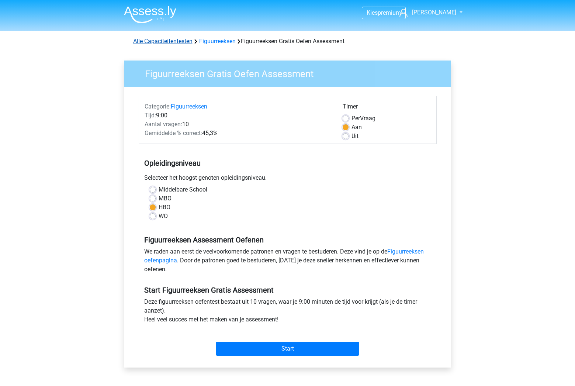 This screenshot has width=575, height=386. What do you see at coordinates (164, 124) in the screenshot?
I see `span: Aantal vragen:` at bounding box center [164, 124].